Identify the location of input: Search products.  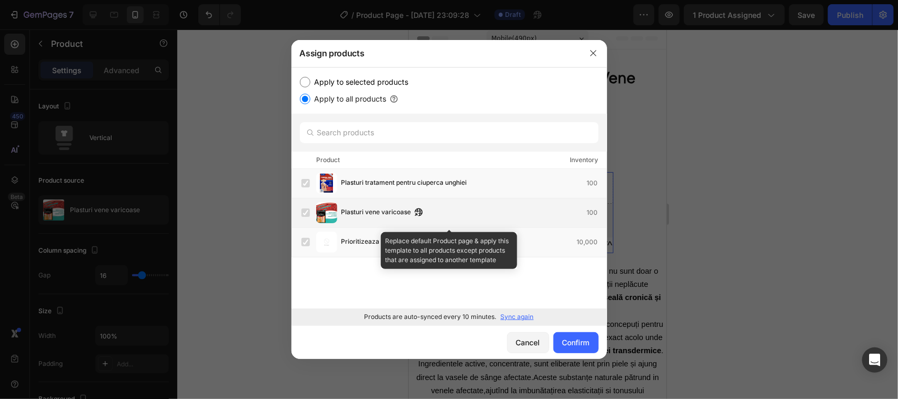
(449, 133).